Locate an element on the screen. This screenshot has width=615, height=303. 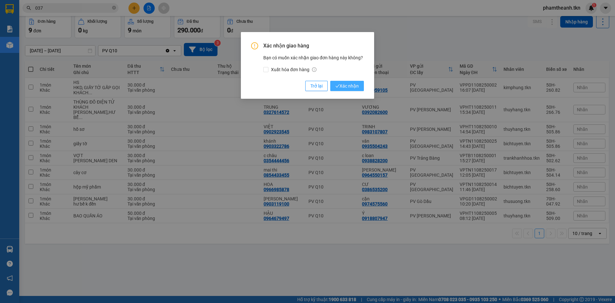
span: Xác nhận giao hàng is located at coordinates (313, 46).